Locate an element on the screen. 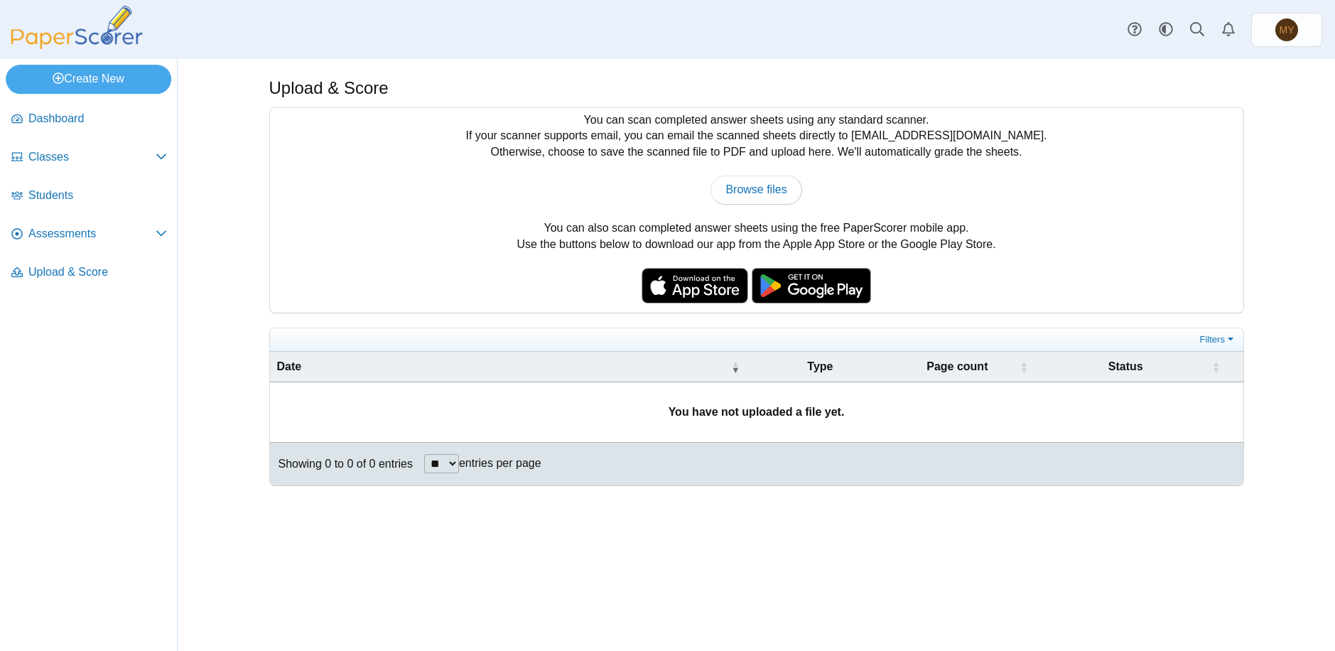  span: Students is located at coordinates (97, 195).